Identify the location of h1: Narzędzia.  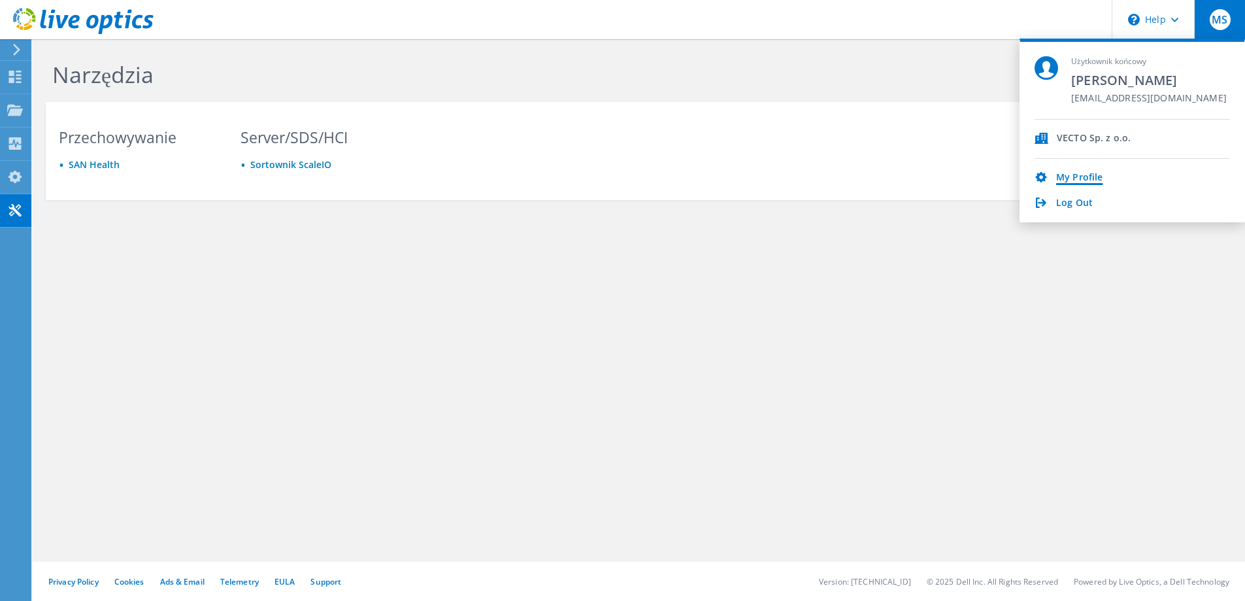
(493, 75).